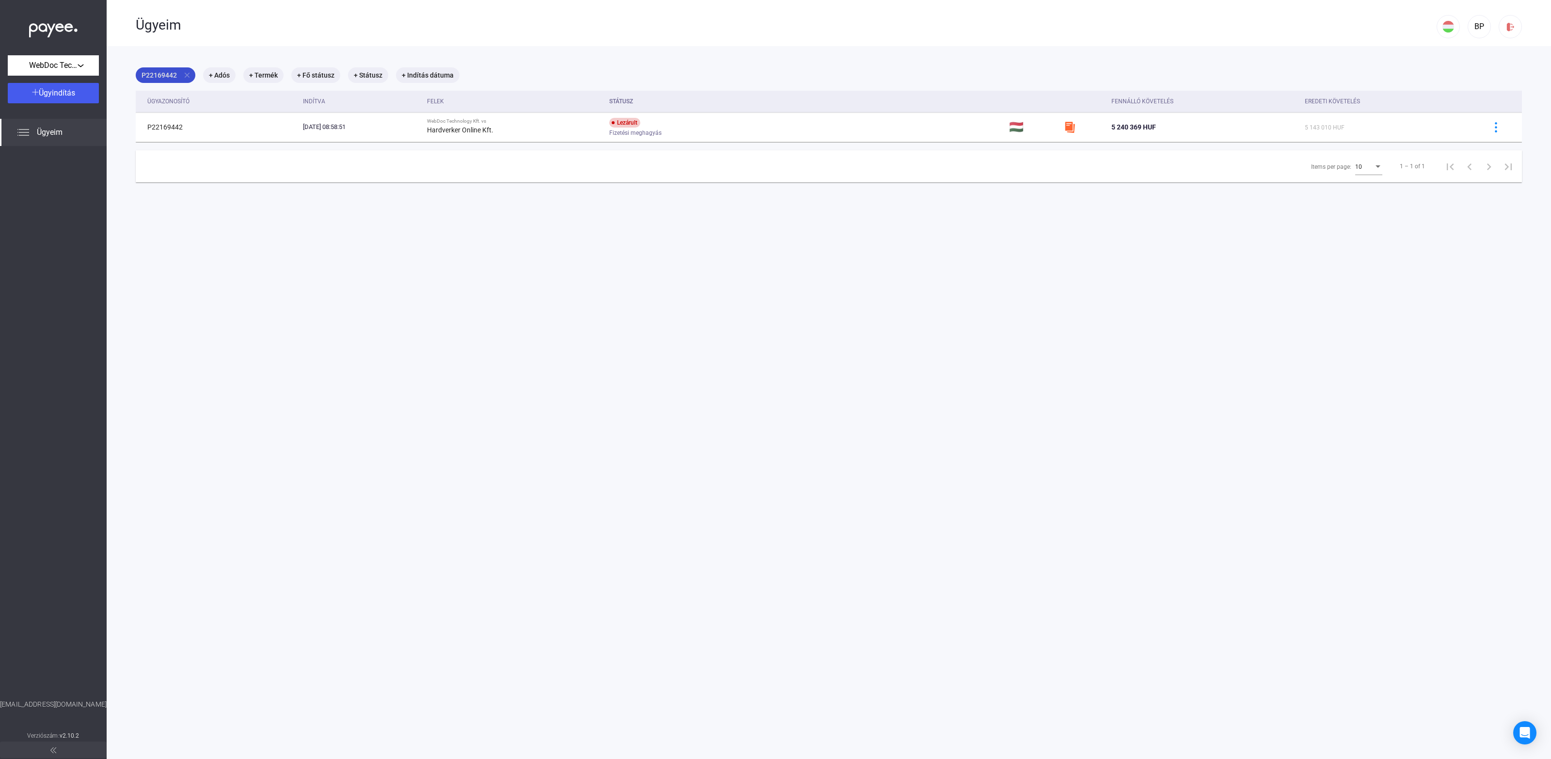 The width and height of the screenshot is (1551, 759). Describe the element at coordinates (219, 75) in the screenshot. I see `mat-chip: + Adós` at that location.